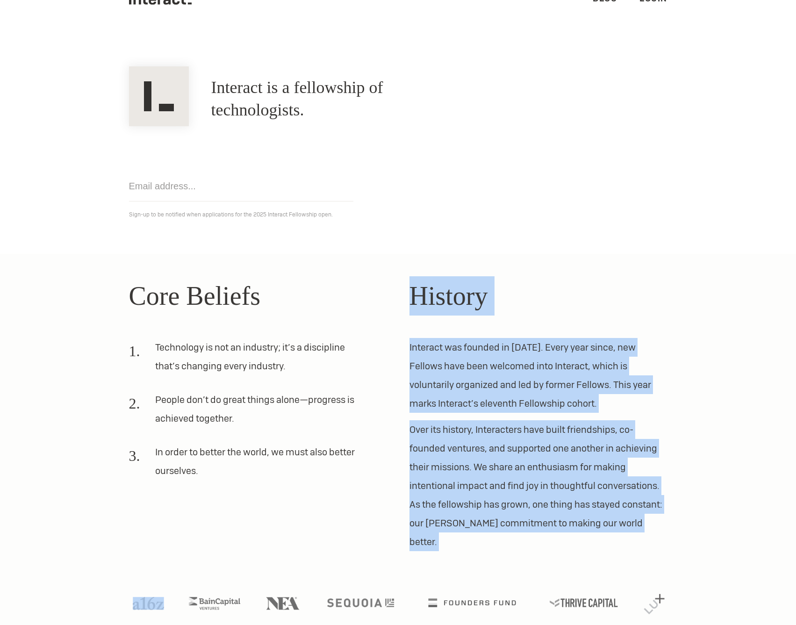 This screenshot has height=625, width=796. I want to click on img: NEA logo, so click(283, 603).